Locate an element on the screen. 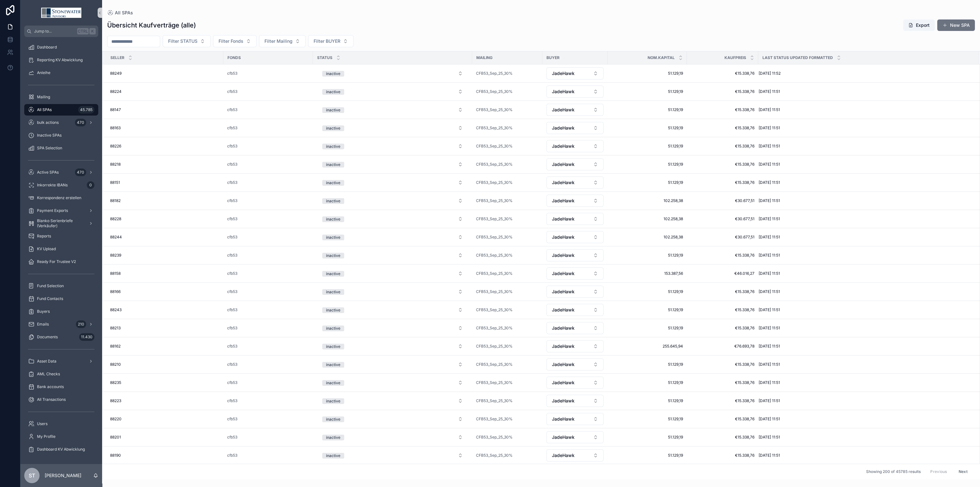 The image size is (980, 487). a: Korrespondenz erstellen is located at coordinates (61, 198).